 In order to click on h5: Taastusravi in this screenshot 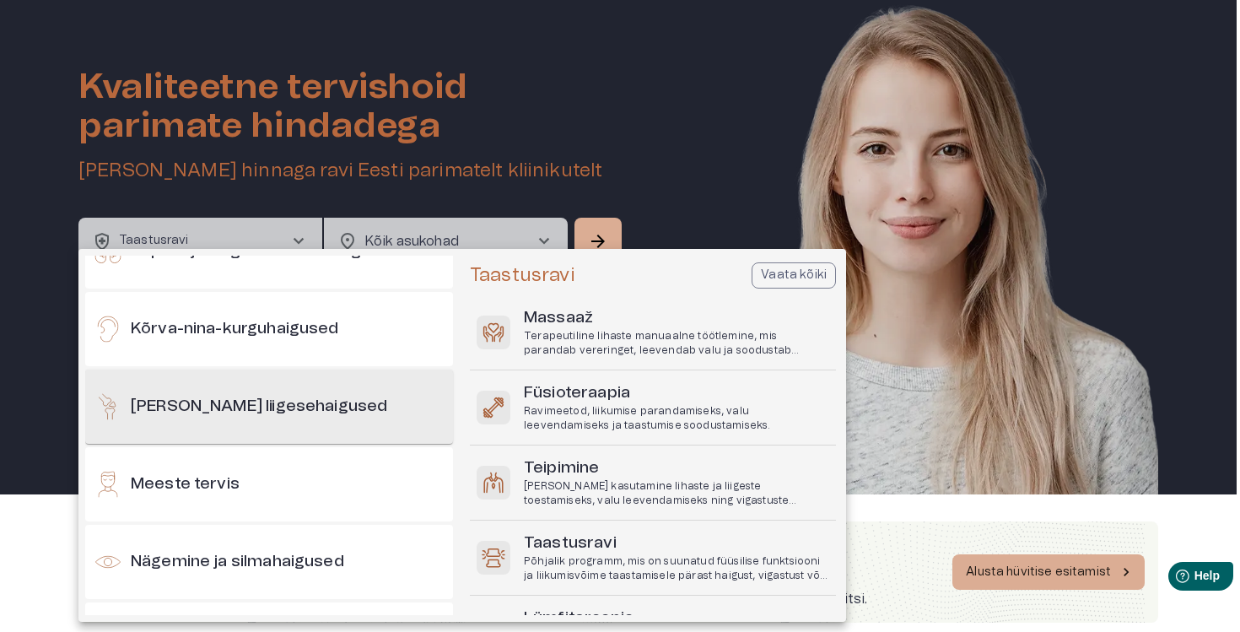, I will do `click(522, 275)`.